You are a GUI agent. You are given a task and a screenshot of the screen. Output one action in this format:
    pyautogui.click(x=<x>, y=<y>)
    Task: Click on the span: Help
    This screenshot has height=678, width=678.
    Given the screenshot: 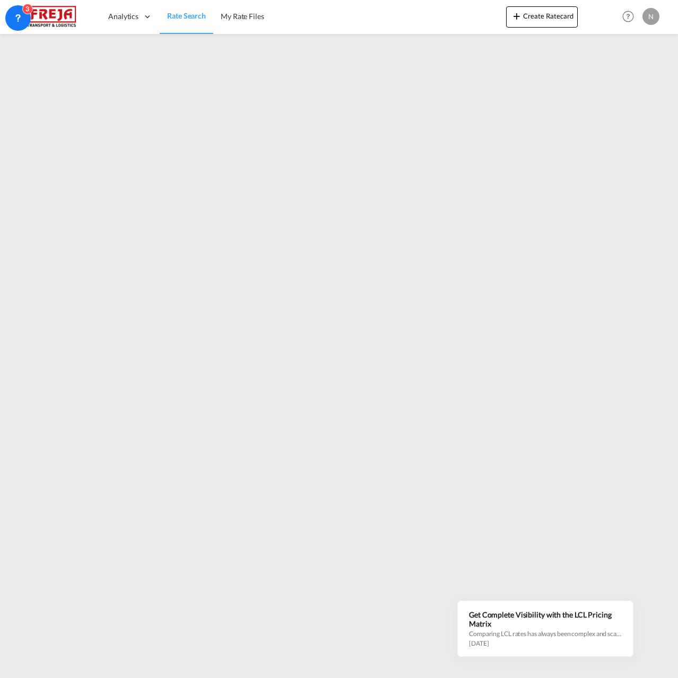 What is the action you would take?
    pyautogui.click(x=628, y=16)
    